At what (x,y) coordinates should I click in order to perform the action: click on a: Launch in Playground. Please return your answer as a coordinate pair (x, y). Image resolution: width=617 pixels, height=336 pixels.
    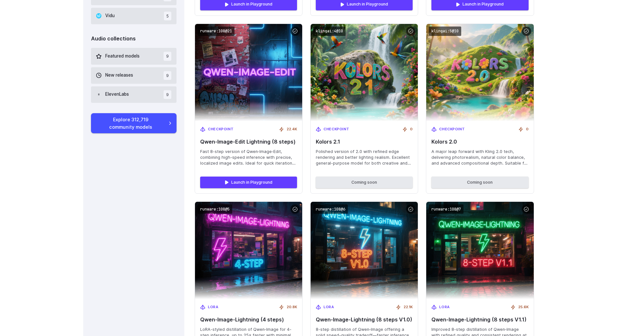
    Looking at the image, I should click on (248, 183).